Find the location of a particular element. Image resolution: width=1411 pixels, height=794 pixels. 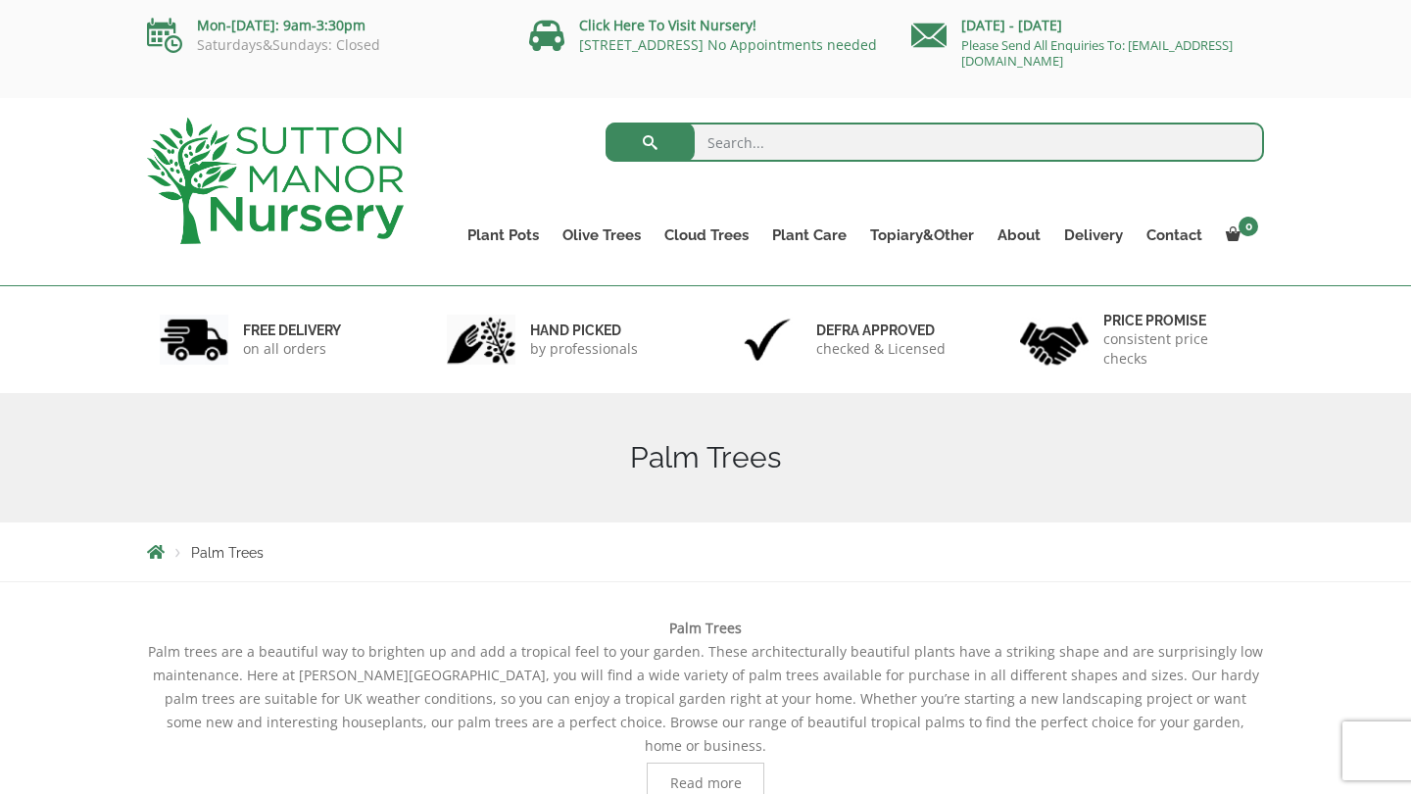

img: 4.jpg is located at coordinates (1054, 339).